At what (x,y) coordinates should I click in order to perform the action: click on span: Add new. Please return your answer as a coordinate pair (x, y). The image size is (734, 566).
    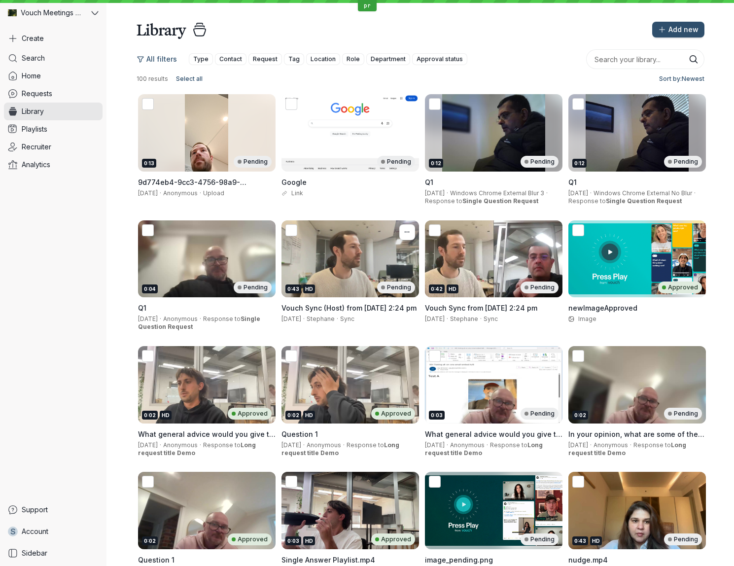
    Looking at the image, I should click on (683, 30).